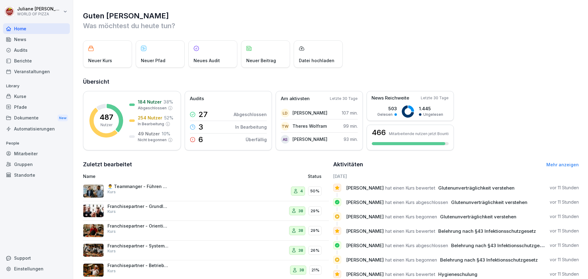 The image size is (588, 279). What do you see at coordinates (36, 258) in the screenshot?
I see `div: Support` at bounding box center [36, 258].